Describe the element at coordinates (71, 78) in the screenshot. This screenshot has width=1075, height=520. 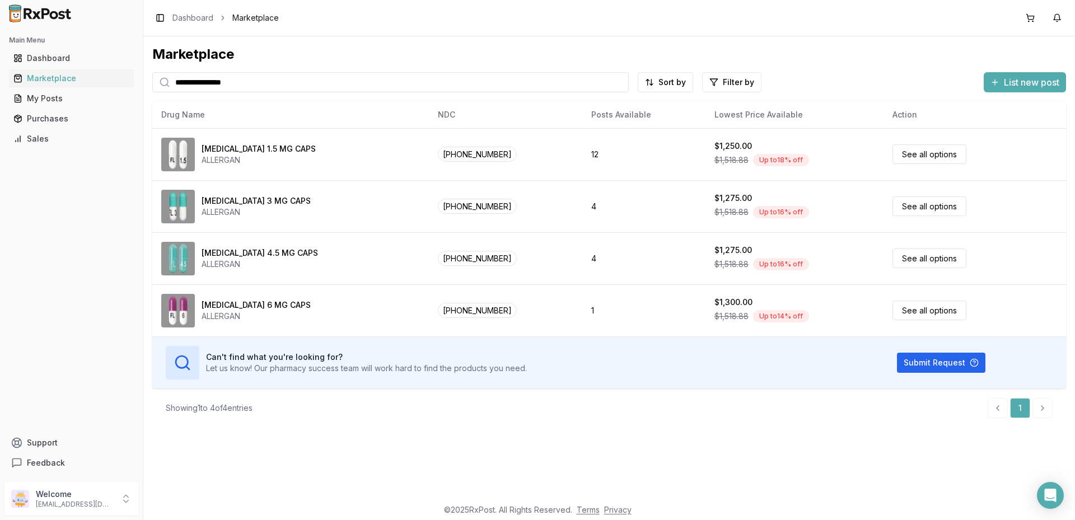
I see `button: Marketplace` at that location.